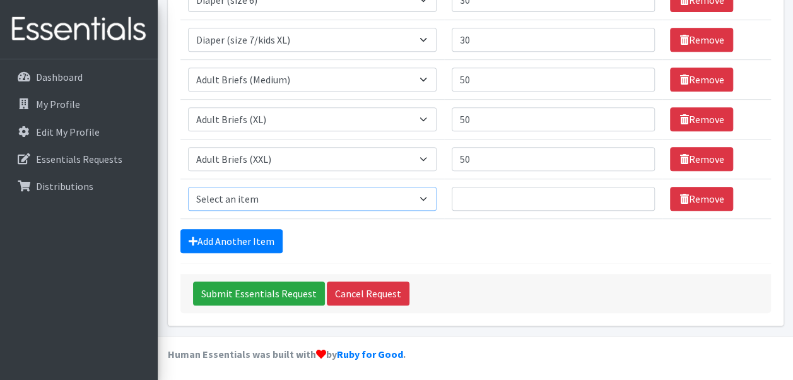 This screenshot has height=380, width=793. I want to click on p: Distributions, so click(64, 186).